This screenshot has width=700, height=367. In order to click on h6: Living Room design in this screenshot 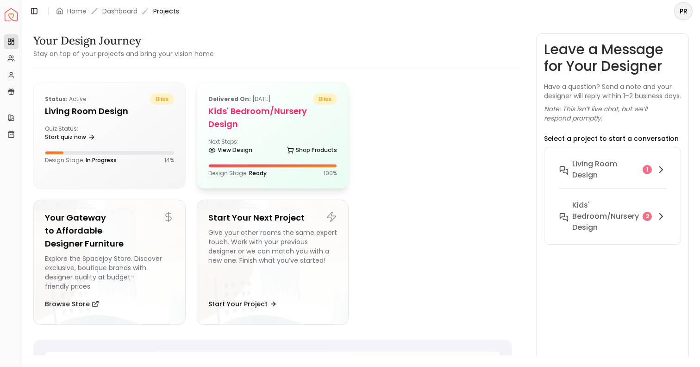, I will do `click(606, 170)`.